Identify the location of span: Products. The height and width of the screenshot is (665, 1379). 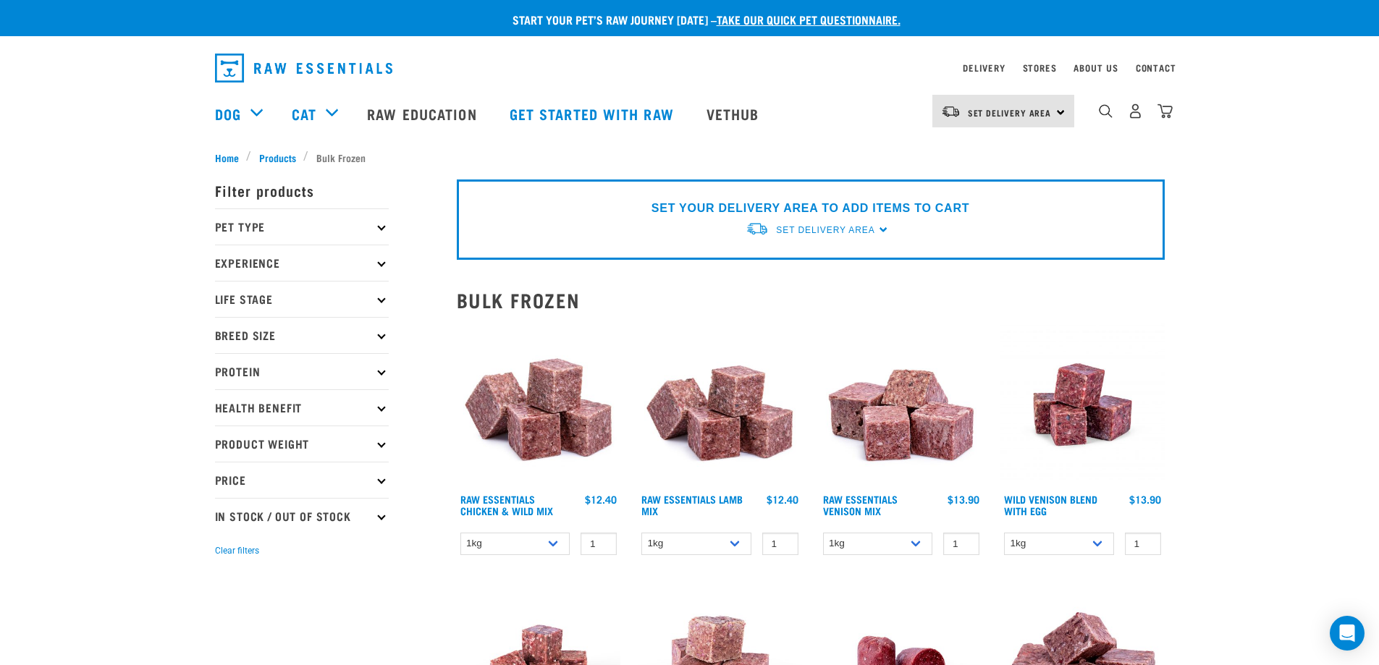
(277, 157).